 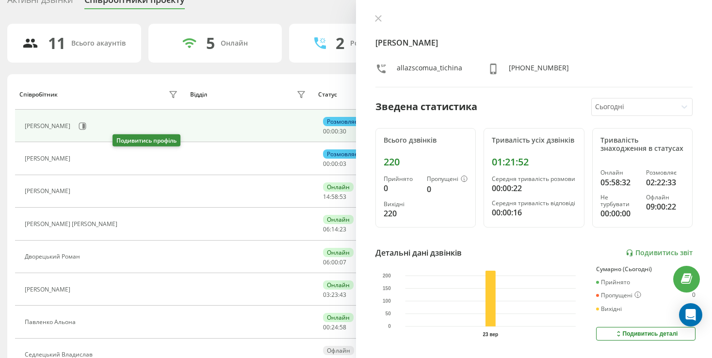 What do you see at coordinates (53, 256) in the screenshot?
I see `div: Дворецький Роман` at bounding box center [53, 256].